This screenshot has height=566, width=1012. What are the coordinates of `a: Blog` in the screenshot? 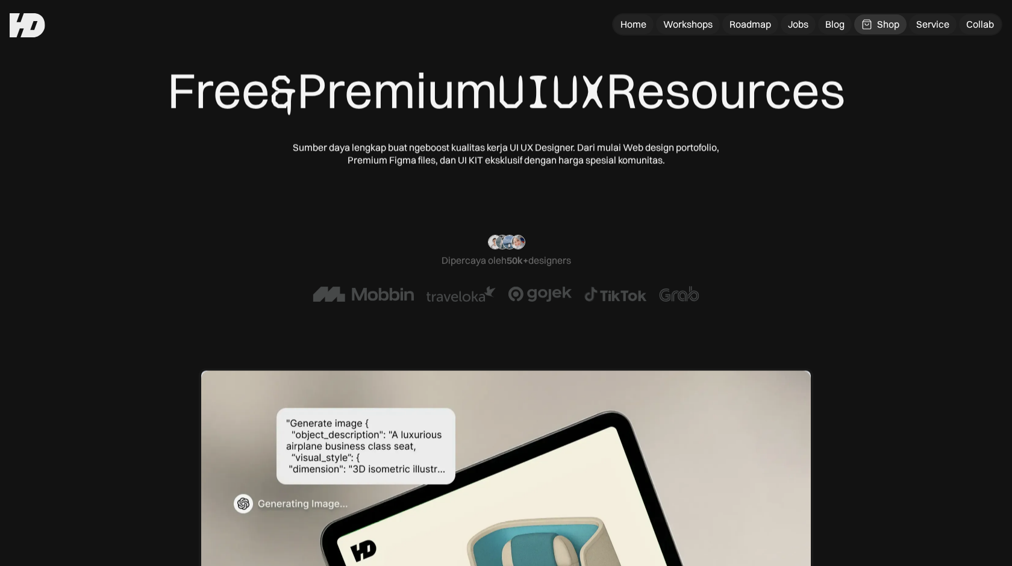 It's located at (835, 24).